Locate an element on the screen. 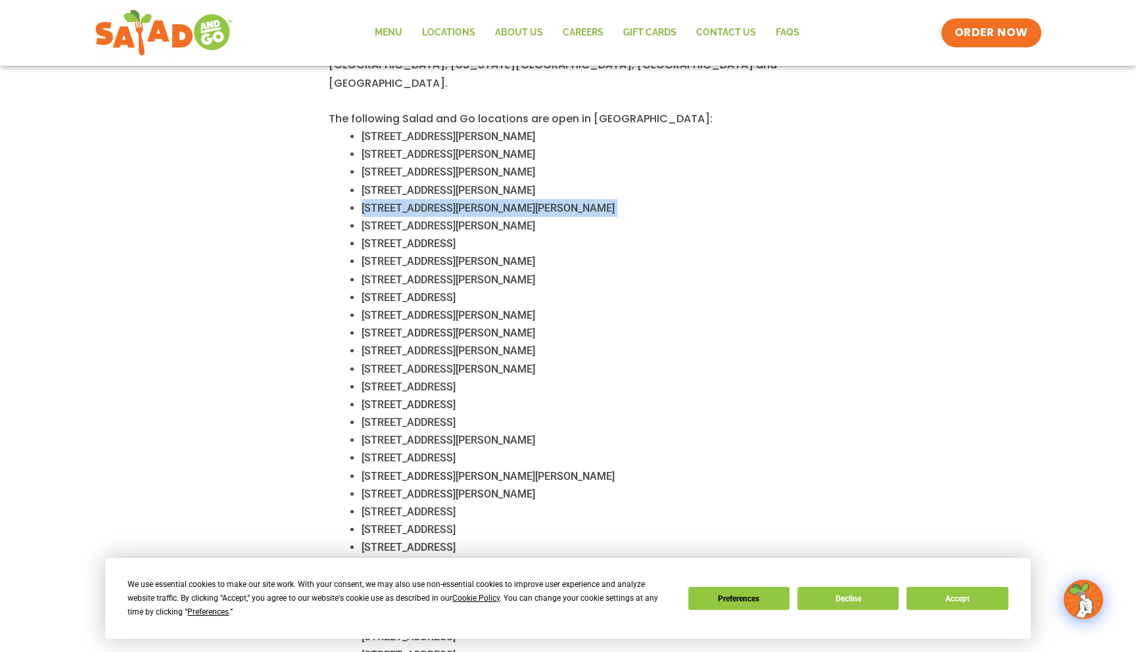  img: wpChatIcon is located at coordinates (1084, 600).